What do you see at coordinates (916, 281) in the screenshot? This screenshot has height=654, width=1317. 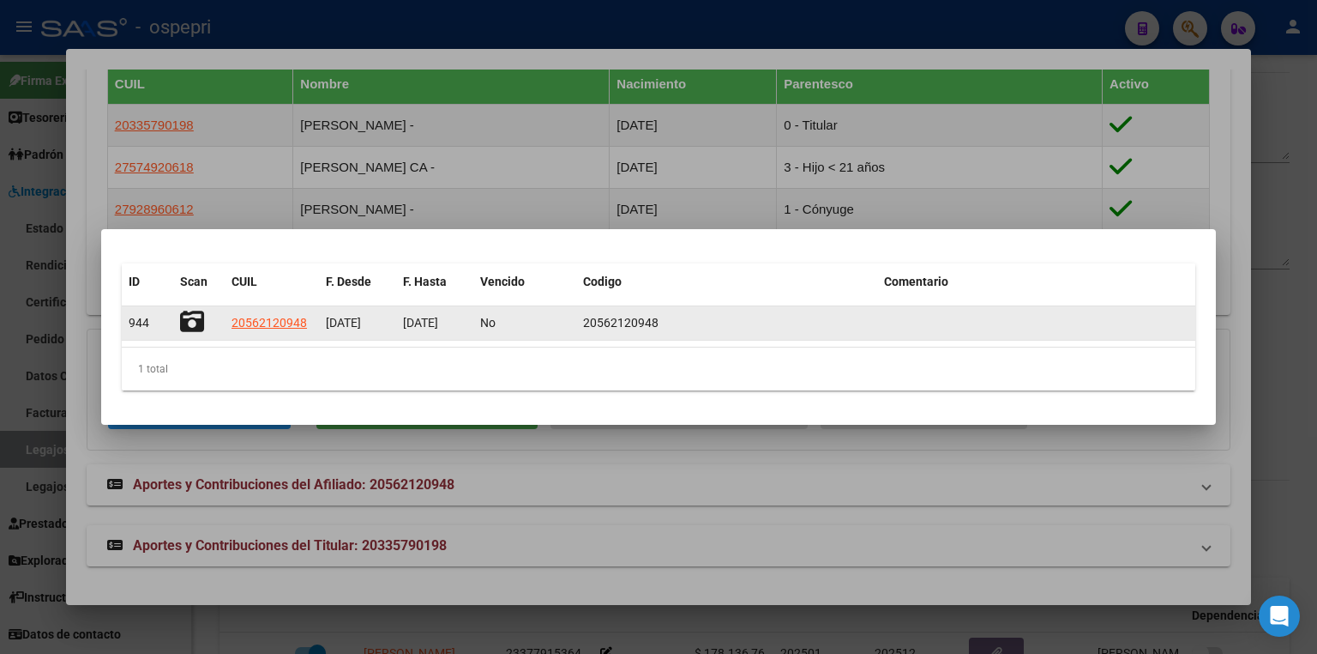 I see `span: Comentario` at bounding box center [916, 281].